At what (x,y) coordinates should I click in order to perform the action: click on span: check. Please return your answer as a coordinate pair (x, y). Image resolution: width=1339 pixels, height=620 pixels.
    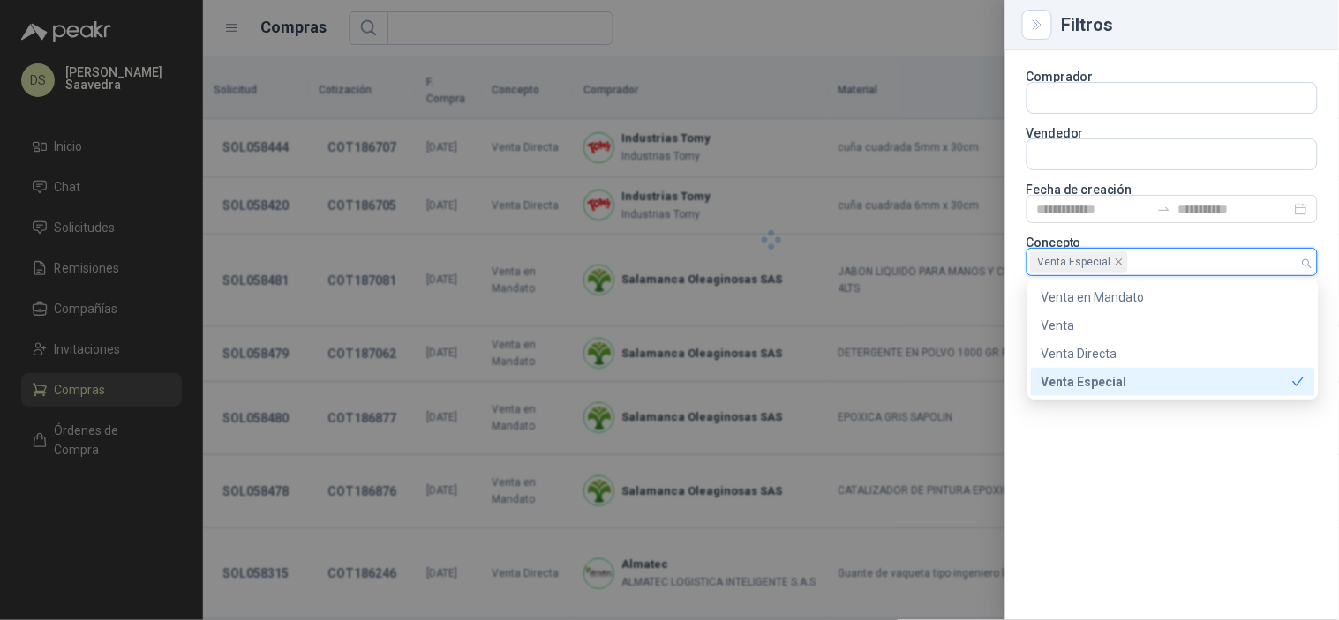
    Looking at the image, I should click on (1298, 382).